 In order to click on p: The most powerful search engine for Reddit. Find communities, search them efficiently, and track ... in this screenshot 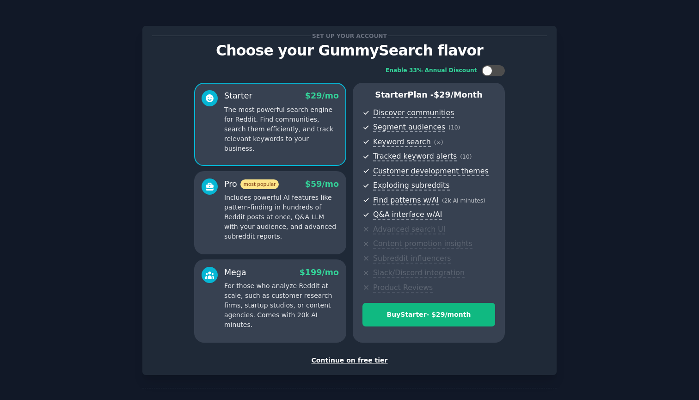, I will do `click(281, 129)`.